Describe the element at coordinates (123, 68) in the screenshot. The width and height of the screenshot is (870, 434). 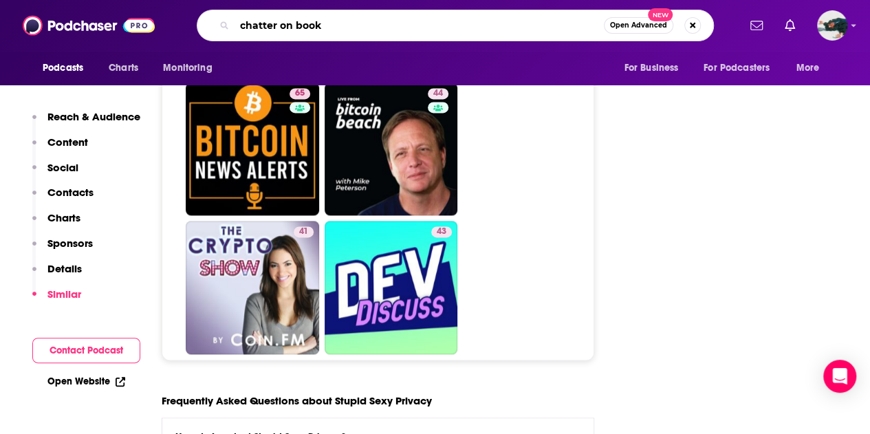
I see `span: Charts` at that location.